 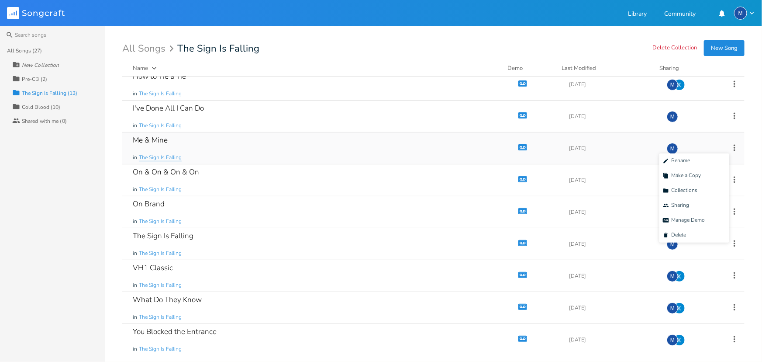 I want to click on span: Manage Demo, so click(x=684, y=220).